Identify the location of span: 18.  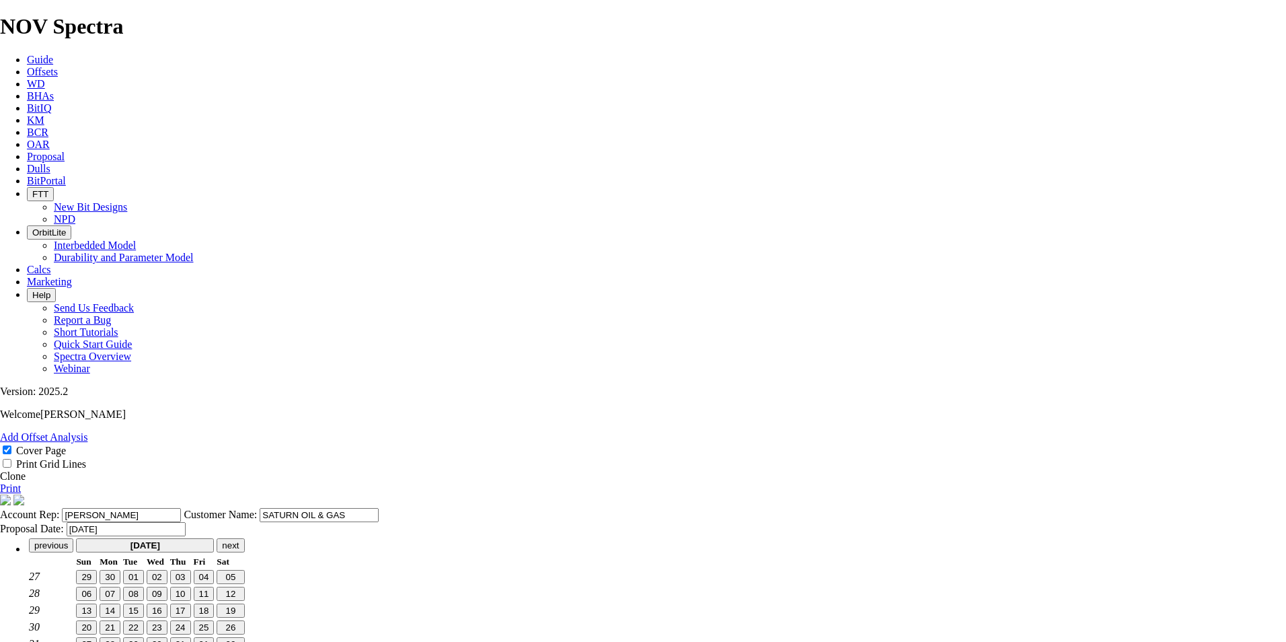
(204, 610).